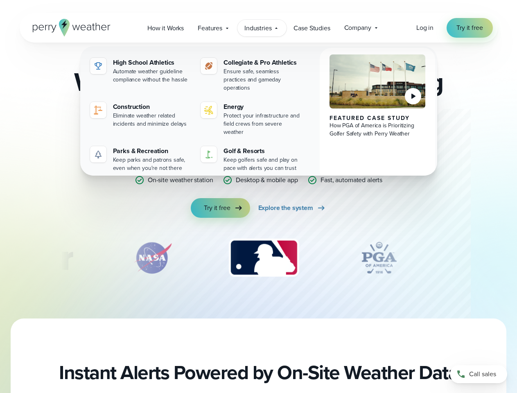 The width and height of the screenshot is (517, 393). I want to click on img: parks-icon-grey.svg, so click(98, 154).